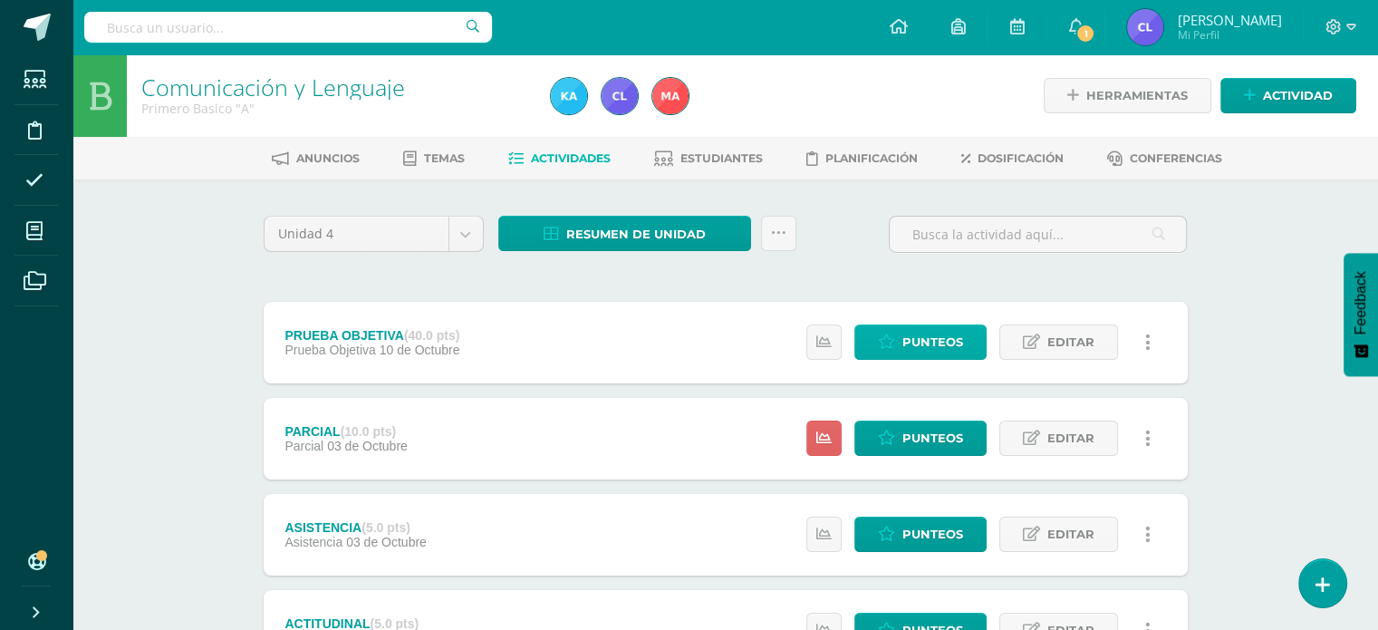 This screenshot has width=1378, height=630. I want to click on a: Estudiantes, so click(708, 159).